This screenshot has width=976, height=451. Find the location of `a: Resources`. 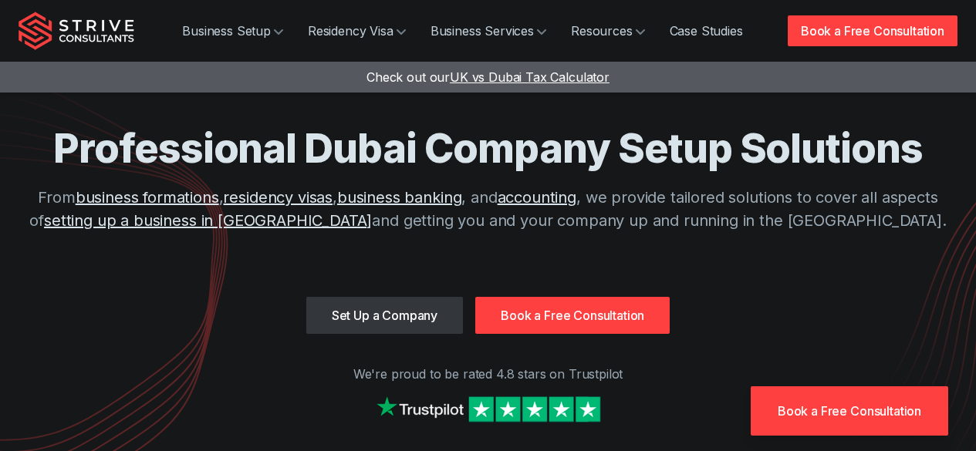

a: Resources is located at coordinates (608, 31).